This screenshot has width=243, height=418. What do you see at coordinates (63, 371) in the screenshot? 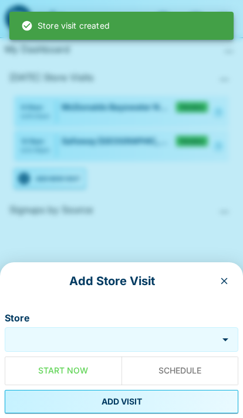
I see `button: Start Now` at bounding box center [63, 371].